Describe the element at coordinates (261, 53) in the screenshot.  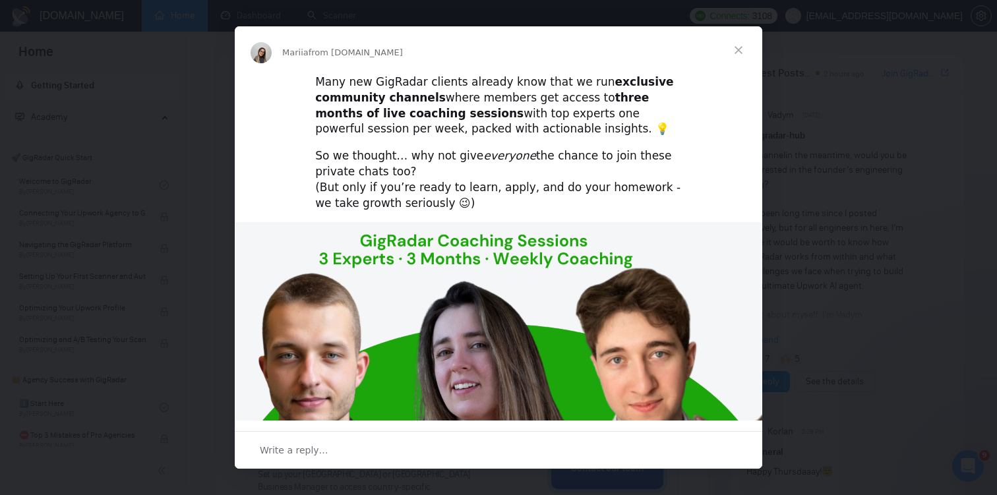
I see `img: Profile image for Mariia` at that location.